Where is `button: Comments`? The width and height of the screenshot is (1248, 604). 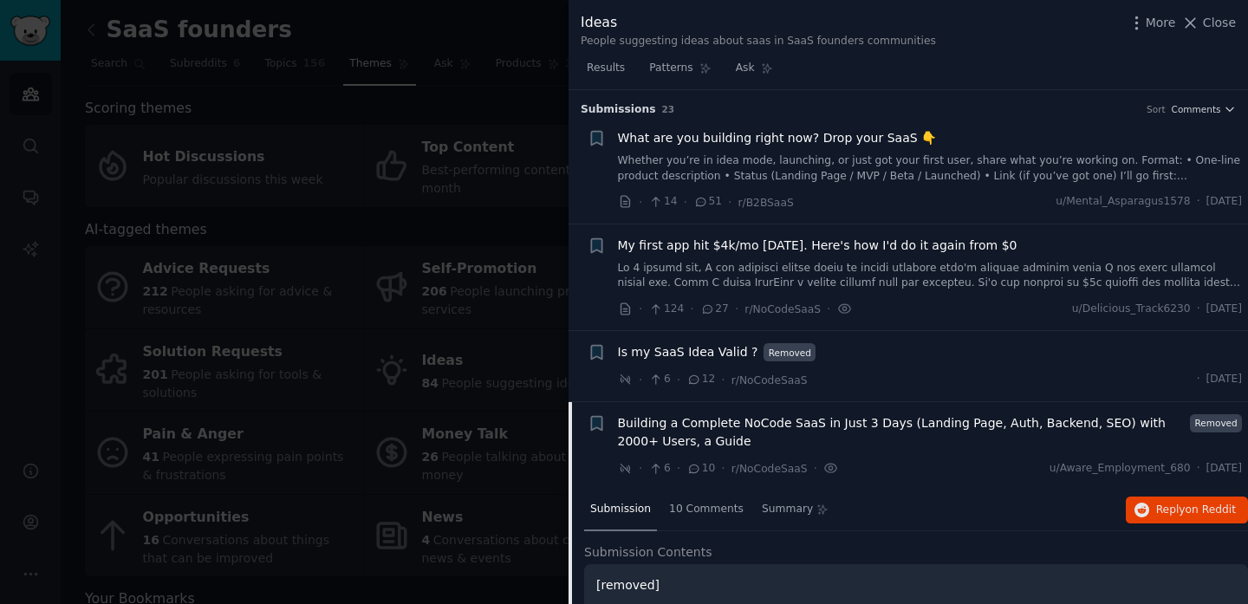 button: Comments is located at coordinates (1204, 109).